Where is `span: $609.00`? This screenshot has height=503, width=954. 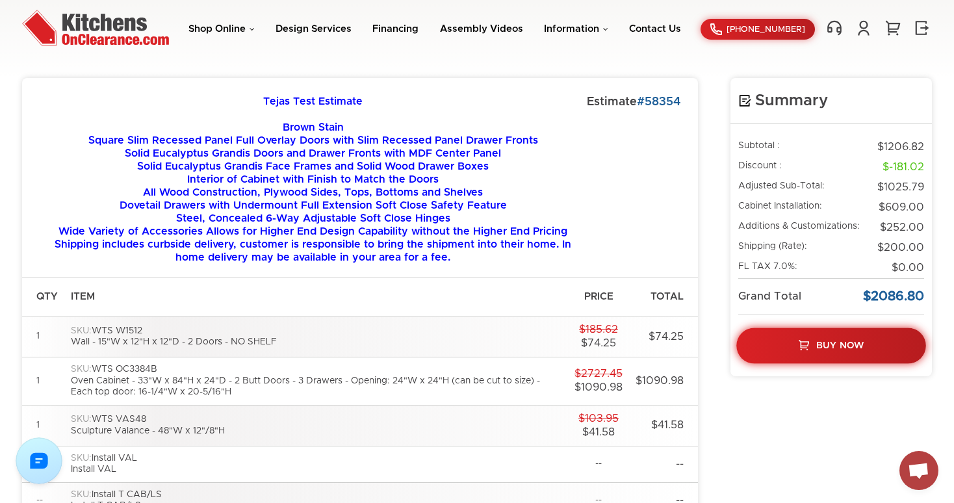
span: $609.00 is located at coordinates (902, 207).